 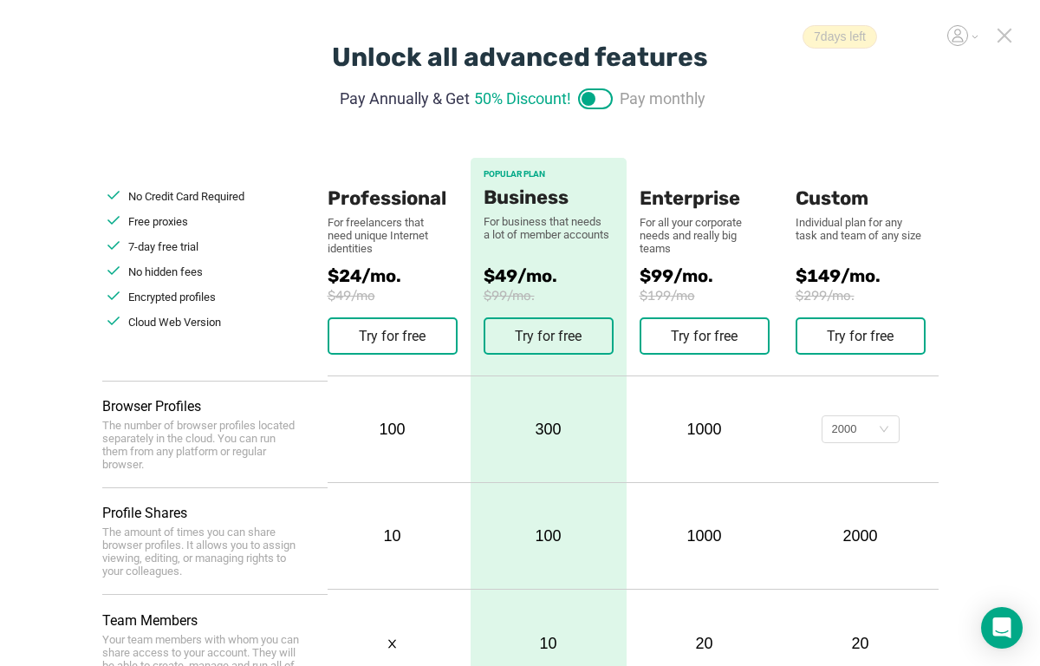 I want to click on span: Encrypted profiles, so click(x=172, y=296).